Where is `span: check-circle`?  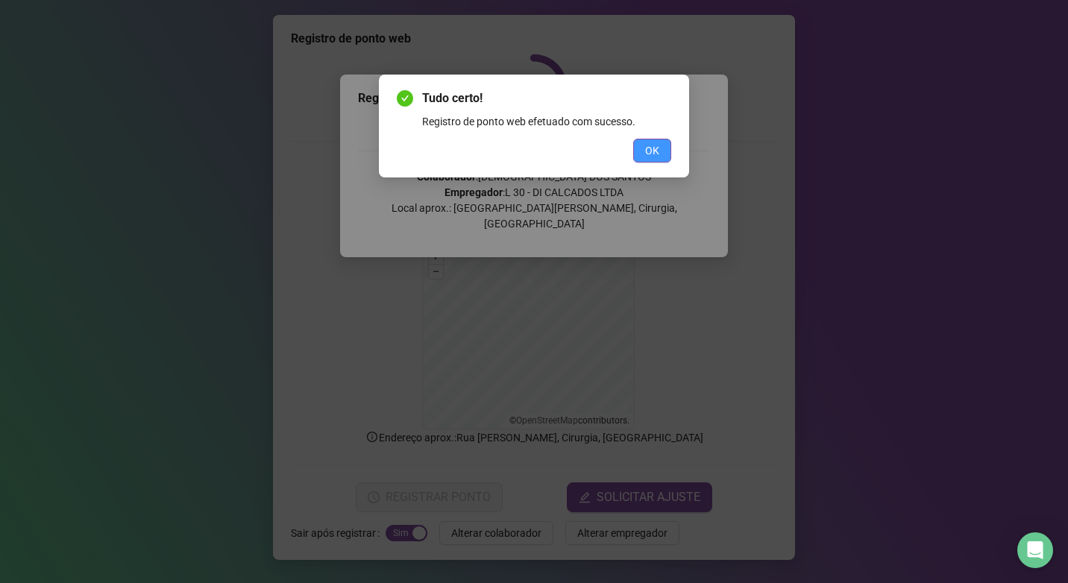
span: check-circle is located at coordinates (405, 98).